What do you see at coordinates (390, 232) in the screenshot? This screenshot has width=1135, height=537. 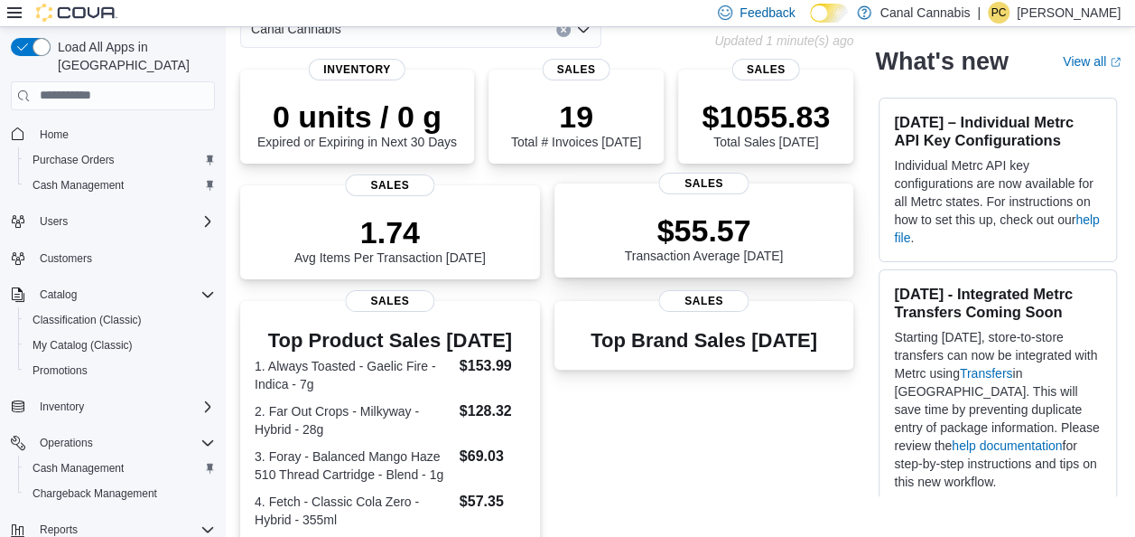 I see `p: 1.74` at bounding box center [390, 232].